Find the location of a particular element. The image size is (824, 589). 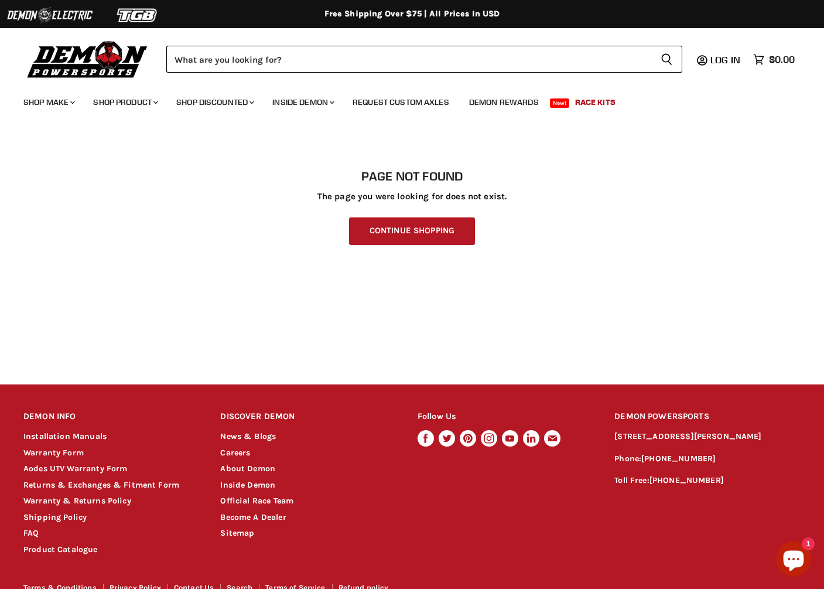

a: Aodes UTV Warranty Form is located at coordinates (75, 468).